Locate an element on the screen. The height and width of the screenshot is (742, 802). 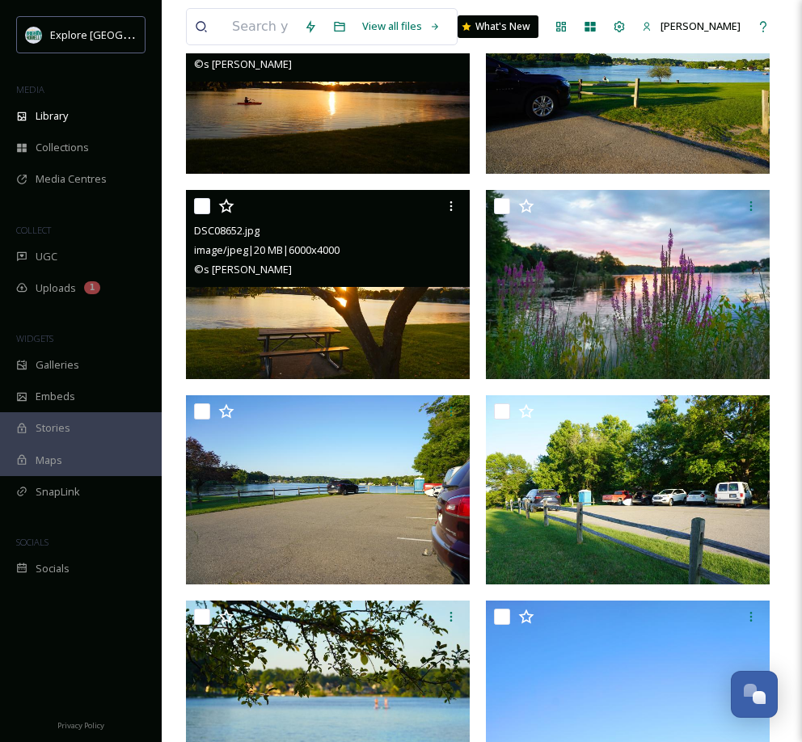
a: Privacy Policy is located at coordinates (81, 725).